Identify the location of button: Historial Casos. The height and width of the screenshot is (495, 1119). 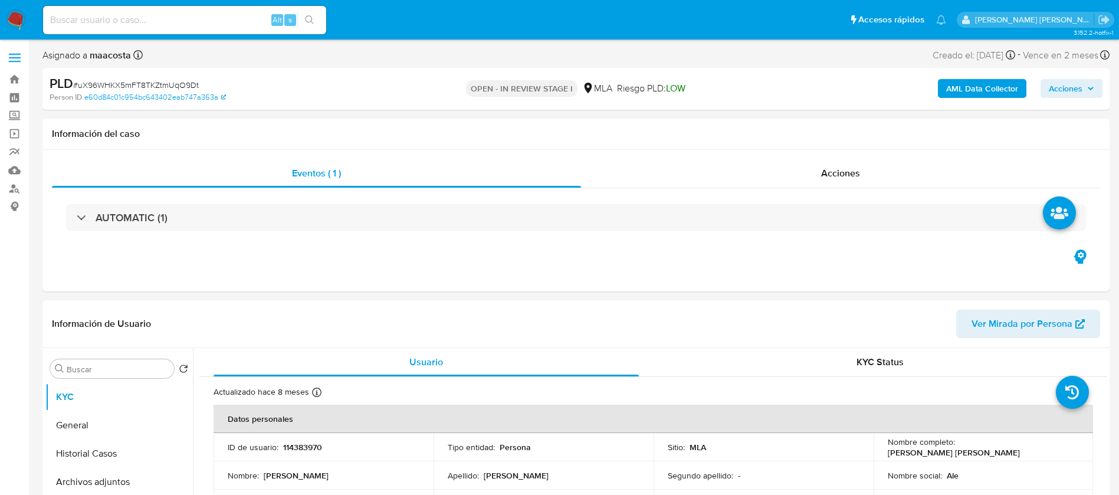
(119, 454).